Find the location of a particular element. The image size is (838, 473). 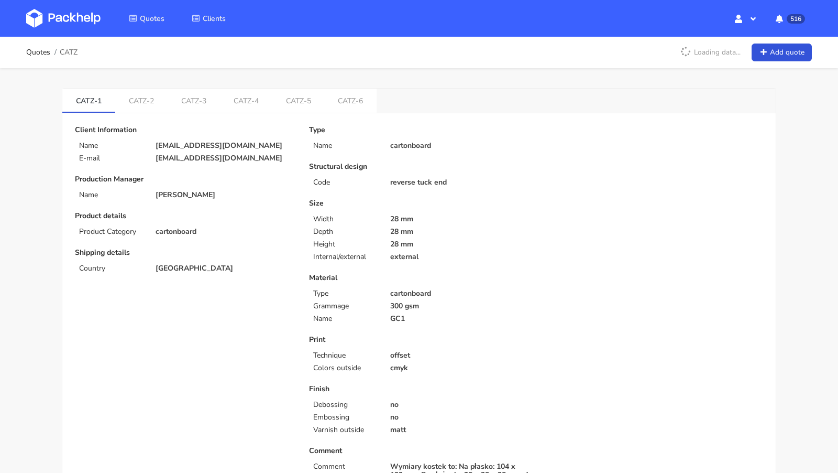

p: Technique is located at coordinates (345, 355).